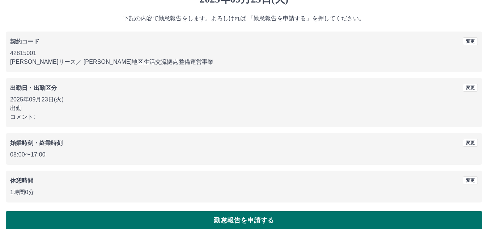  I want to click on p: 下記の内容で勤怠報告をします。よろしければ 「勤怠報告を申請する」を押してください。, so click(244, 18).